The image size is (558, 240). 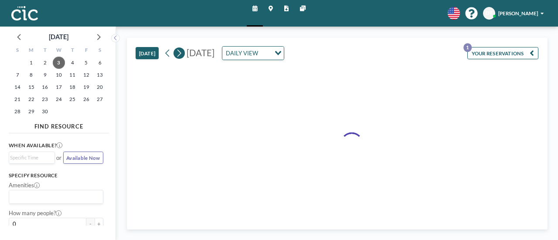 What do you see at coordinates (83, 158) in the screenshot?
I see `span: Available Now` at bounding box center [83, 158].